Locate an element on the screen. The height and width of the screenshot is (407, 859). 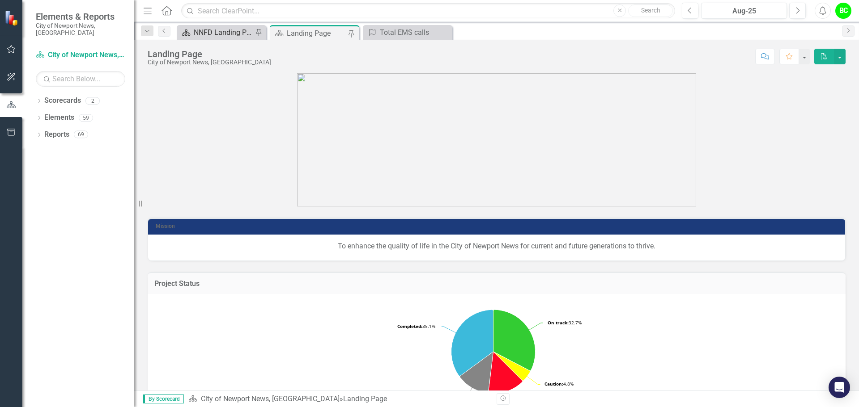
tspan: On track: is located at coordinates (558, 323).